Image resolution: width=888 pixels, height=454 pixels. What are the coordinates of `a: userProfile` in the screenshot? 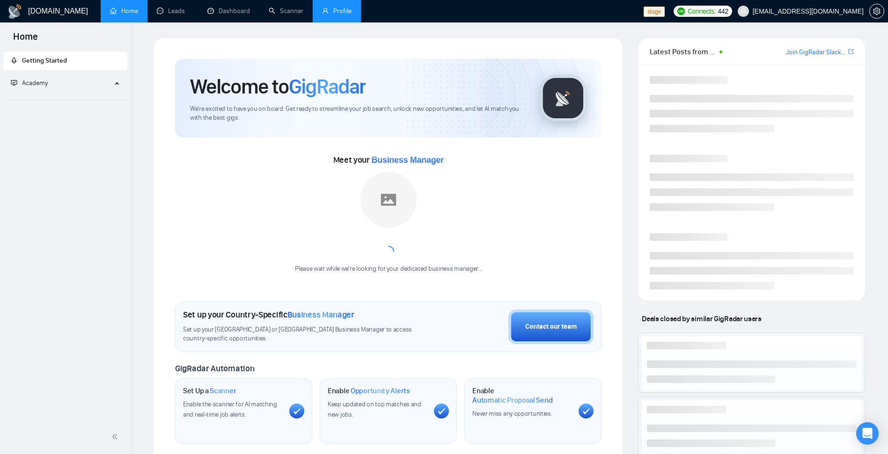 It's located at (336, 11).